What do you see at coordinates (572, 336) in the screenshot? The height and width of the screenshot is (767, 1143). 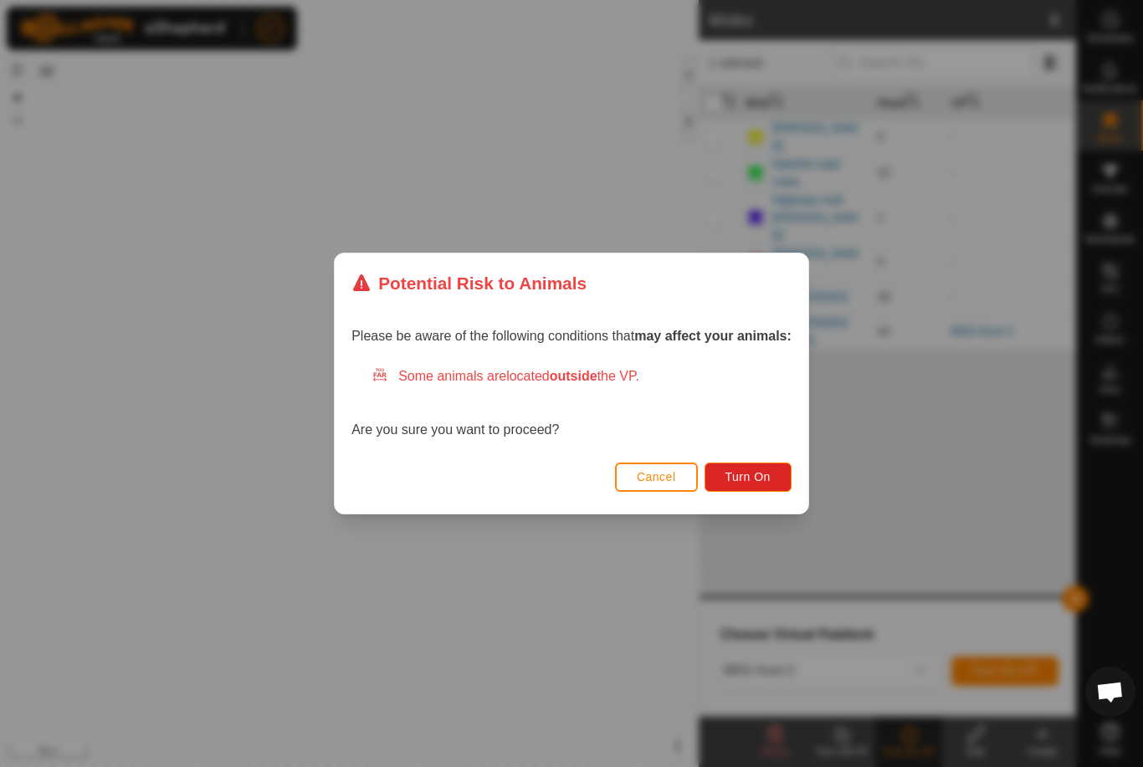 I see `span: Please be aware of the following conditions that` at bounding box center [572, 336].